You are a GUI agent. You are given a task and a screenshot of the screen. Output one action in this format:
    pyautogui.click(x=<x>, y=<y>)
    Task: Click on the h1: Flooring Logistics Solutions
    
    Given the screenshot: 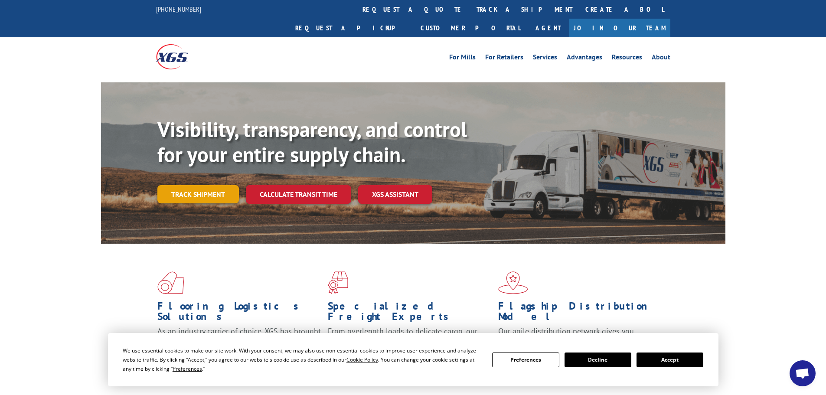 What is the action you would take?
    pyautogui.click(x=239, y=314)
    